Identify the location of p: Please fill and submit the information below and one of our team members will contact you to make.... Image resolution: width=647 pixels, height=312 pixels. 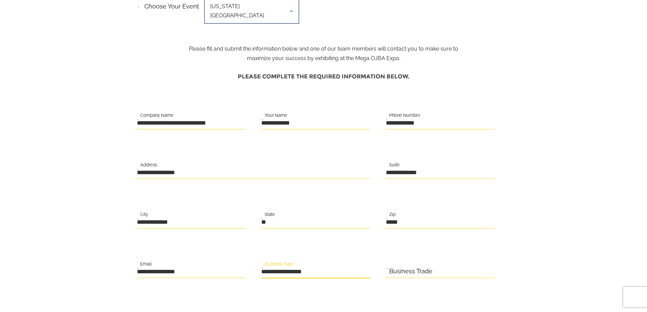
(323, 32).